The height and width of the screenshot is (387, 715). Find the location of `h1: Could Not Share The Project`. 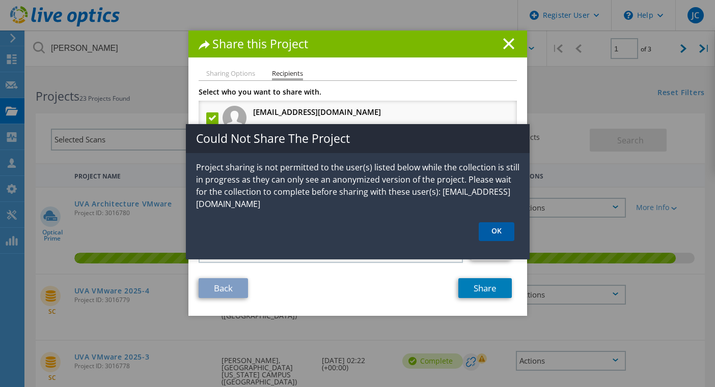

h1: Could Not Share The Project is located at coordinates (357, 138).